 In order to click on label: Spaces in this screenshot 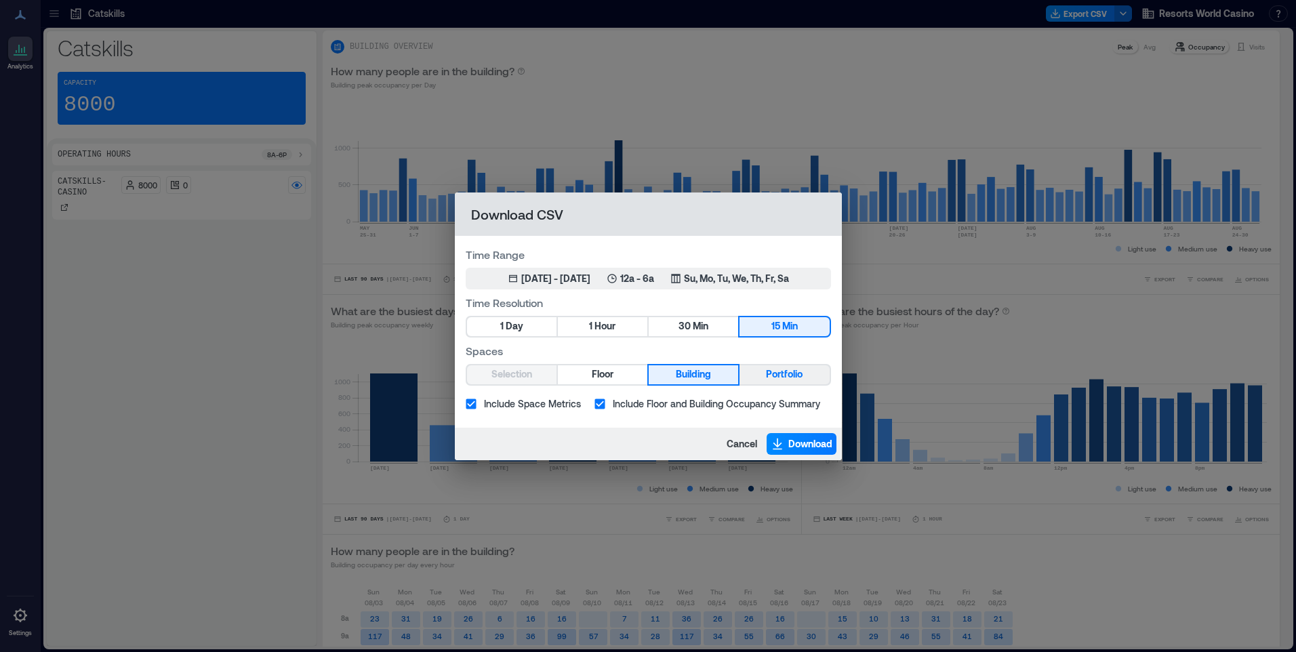, I will do `click(648, 350)`.